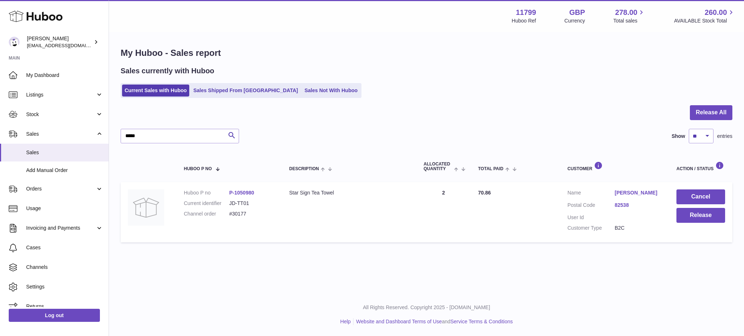 This screenshot has height=336, width=744. Describe the element at coordinates (14, 42) in the screenshot. I see `img: internalAdmin-11799@internal.huboo.com` at that location.